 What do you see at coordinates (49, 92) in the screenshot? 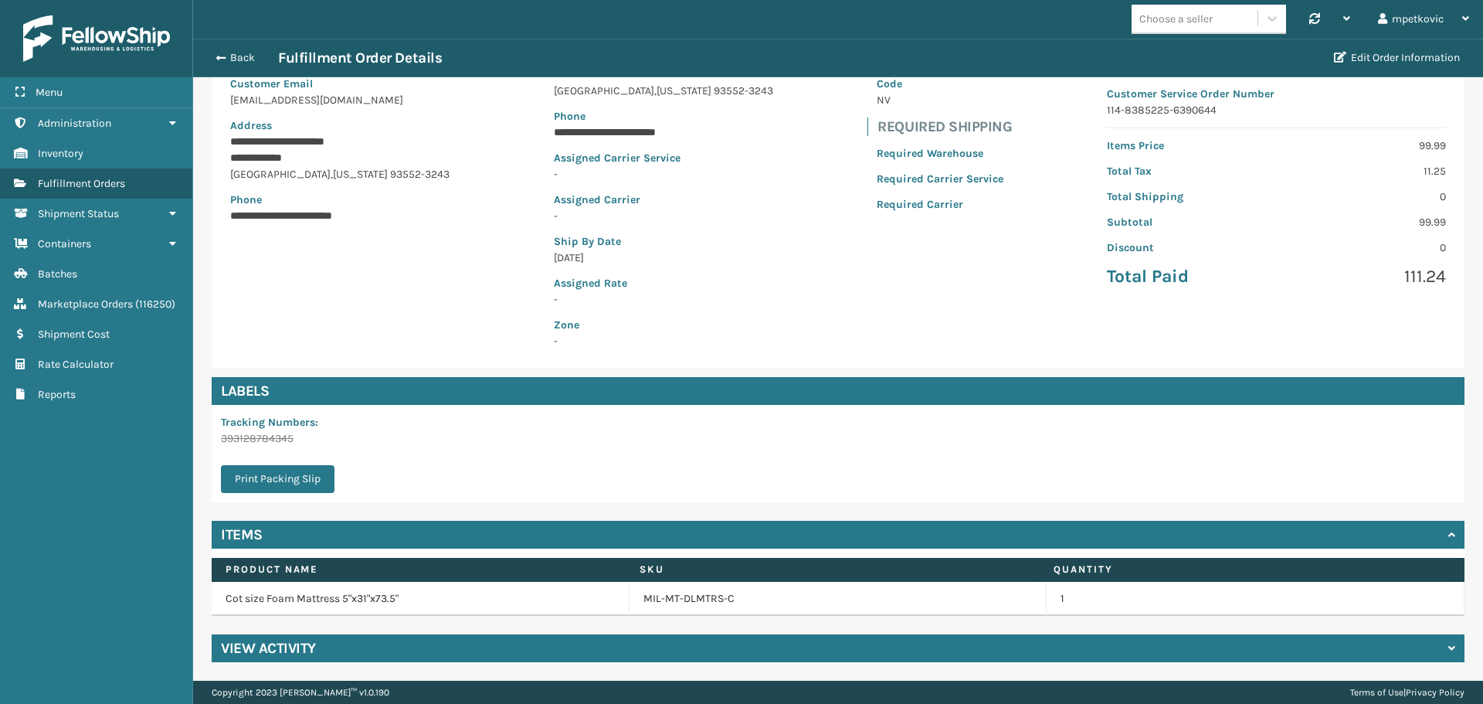
I see `span: Menu` at bounding box center [49, 92].